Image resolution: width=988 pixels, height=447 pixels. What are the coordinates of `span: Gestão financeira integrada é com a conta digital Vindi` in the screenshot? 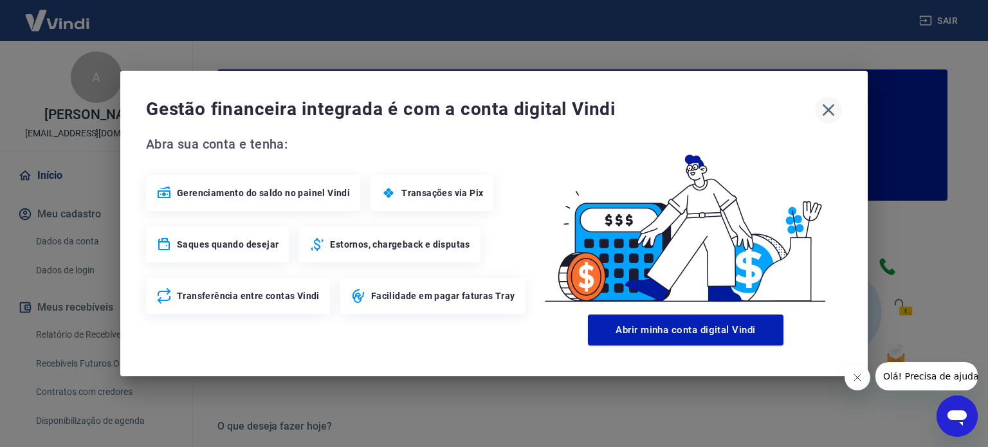 It's located at (480, 109).